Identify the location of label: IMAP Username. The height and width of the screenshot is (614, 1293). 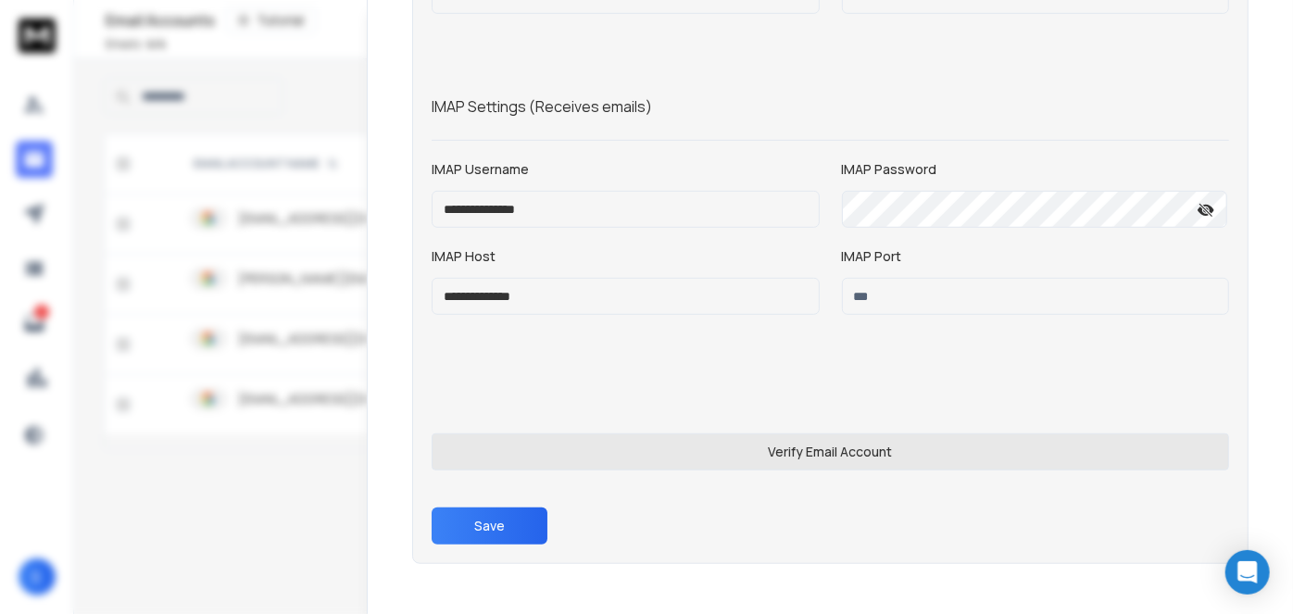
(625, 170).